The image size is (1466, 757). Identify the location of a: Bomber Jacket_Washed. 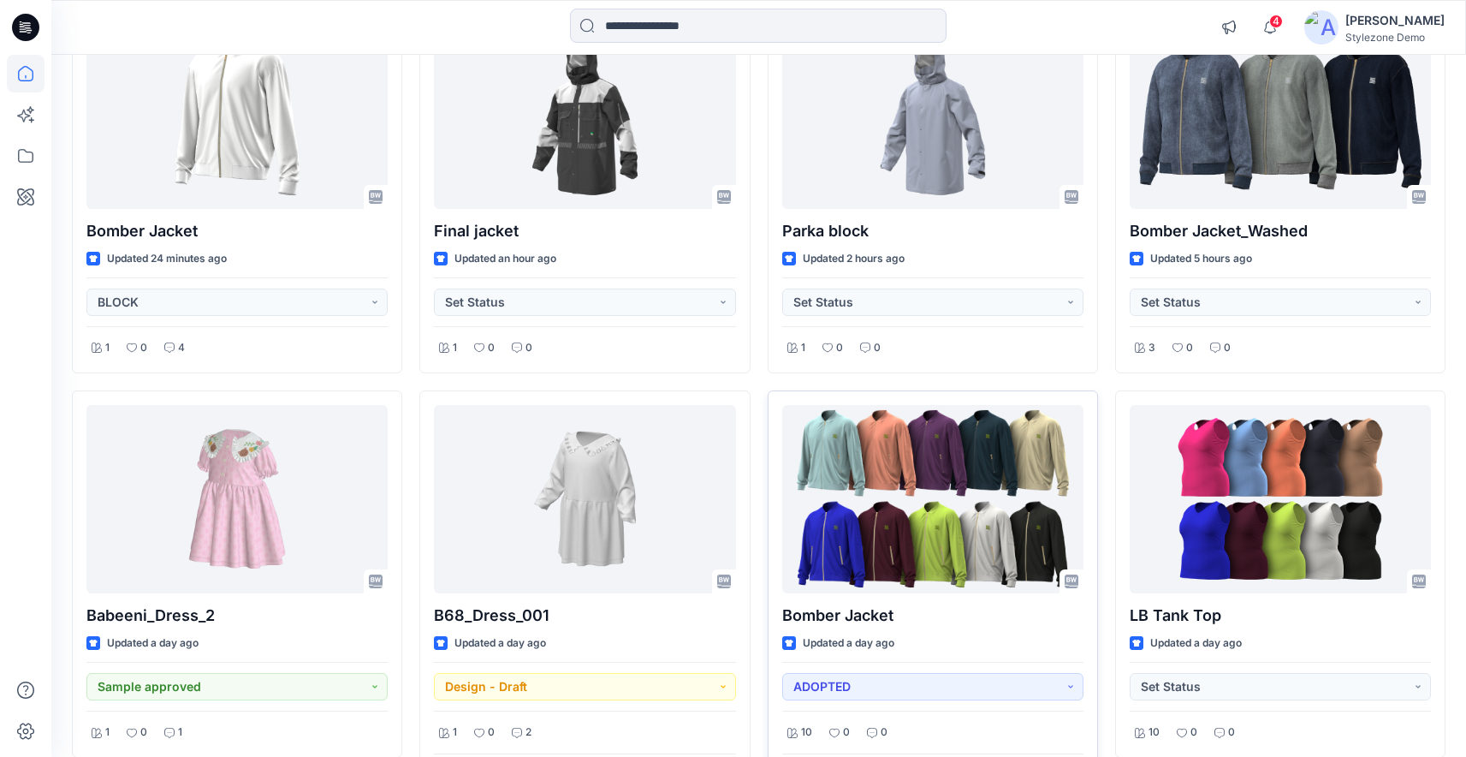
(1281, 115).